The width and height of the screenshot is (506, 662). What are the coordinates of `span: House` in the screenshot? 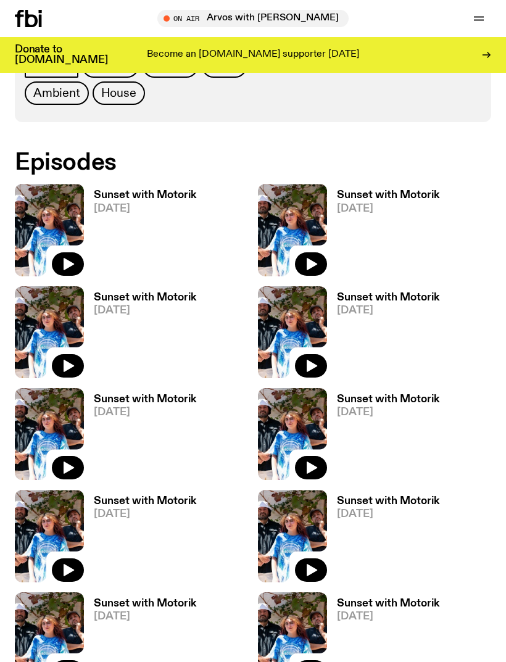 It's located at (118, 93).